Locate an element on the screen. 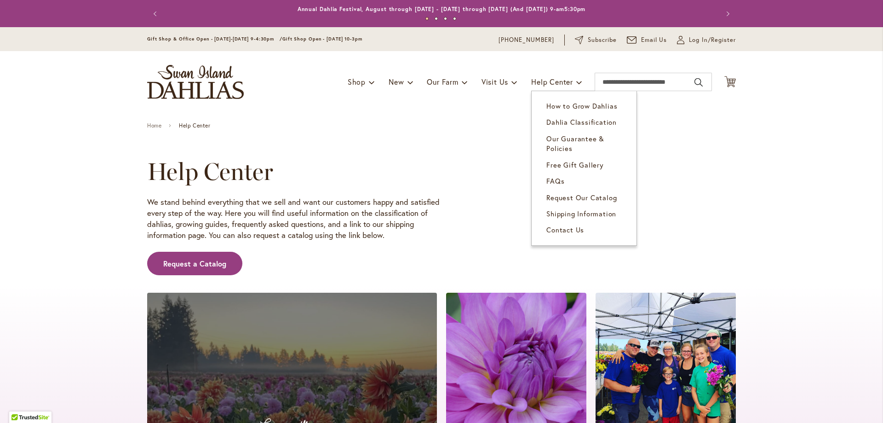 This screenshot has height=423, width=883. span: Shop is located at coordinates (356, 81).